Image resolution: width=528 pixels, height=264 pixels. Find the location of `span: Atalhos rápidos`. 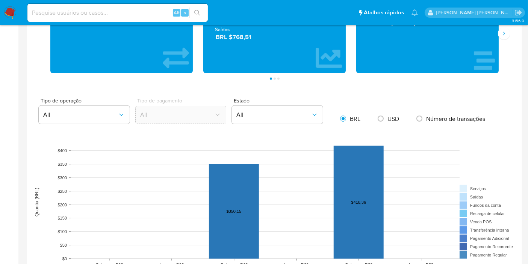

span: Atalhos rápidos is located at coordinates (384, 12).